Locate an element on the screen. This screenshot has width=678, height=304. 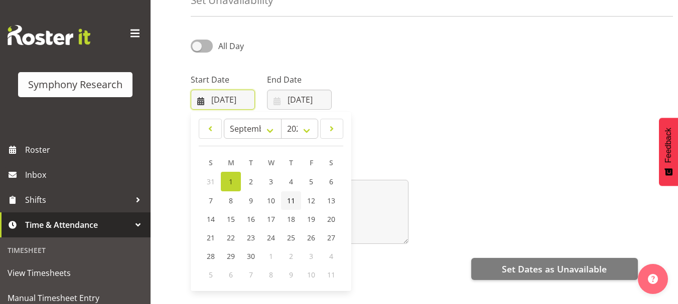
a: 8 is located at coordinates (231, 201).